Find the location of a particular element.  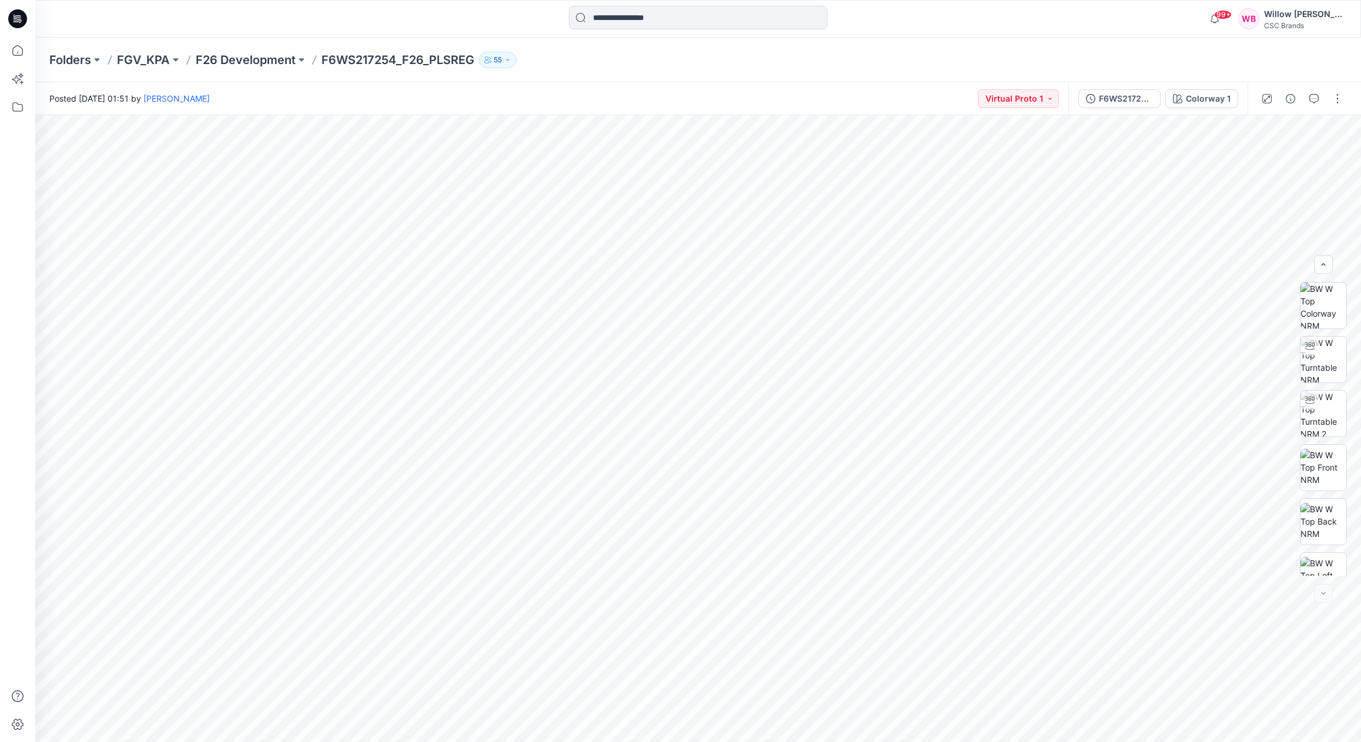

p: 55 is located at coordinates (498, 60).